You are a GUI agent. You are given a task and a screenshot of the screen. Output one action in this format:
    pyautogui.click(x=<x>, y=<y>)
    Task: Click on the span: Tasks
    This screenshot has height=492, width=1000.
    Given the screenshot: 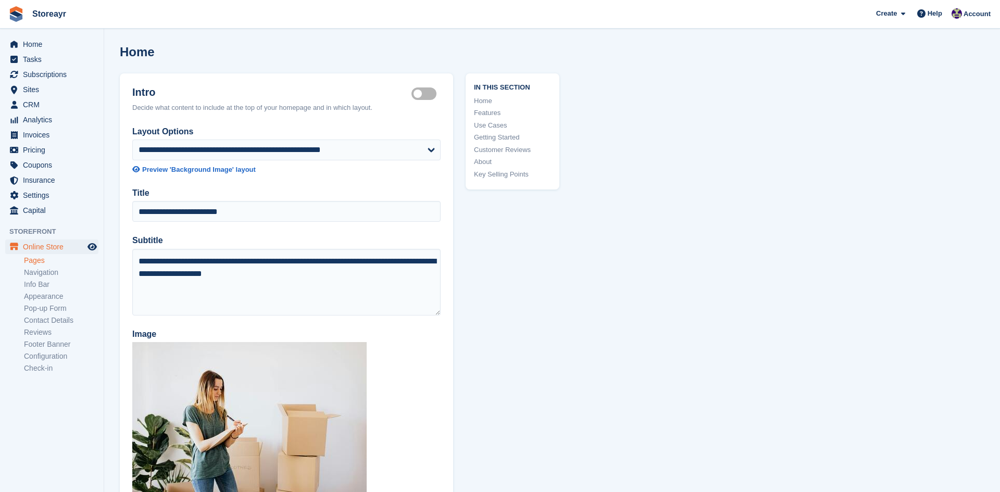 What is the action you would take?
    pyautogui.click(x=54, y=59)
    